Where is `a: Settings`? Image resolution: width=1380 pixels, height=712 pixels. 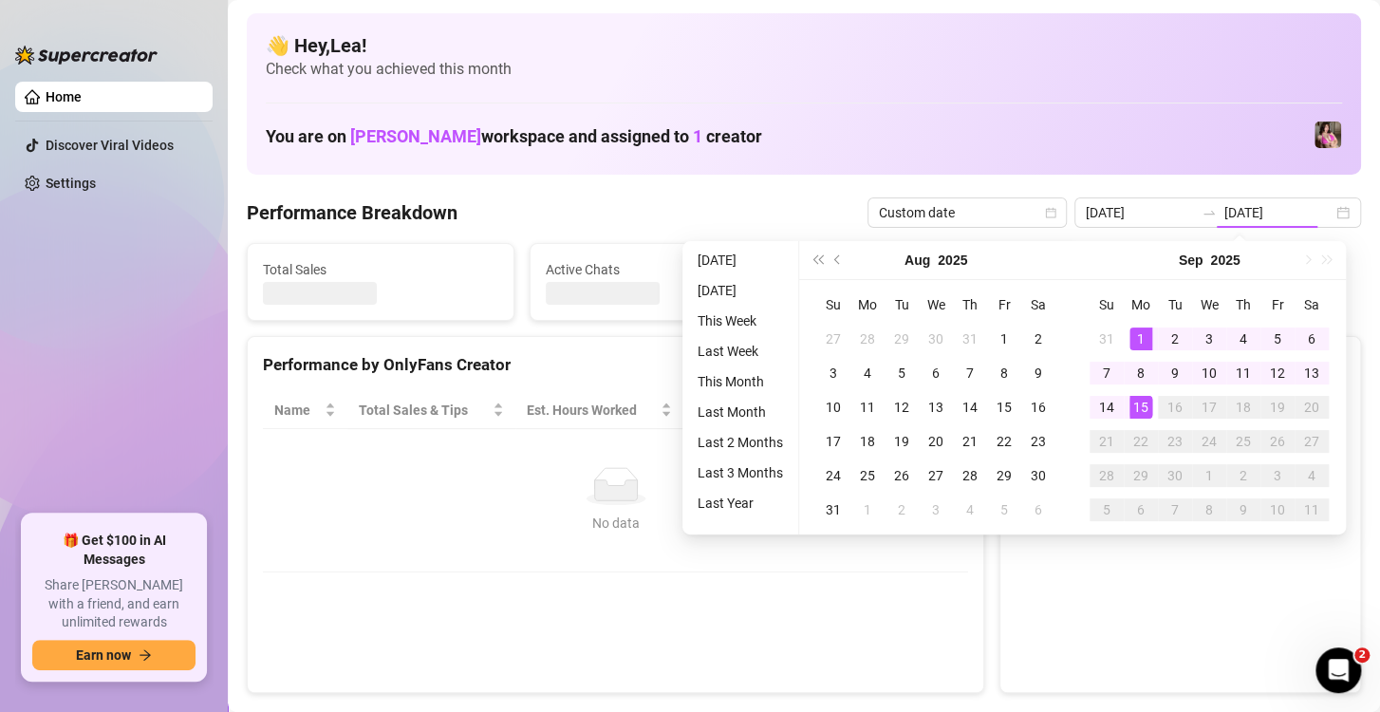 a: Settings is located at coordinates (70, 183).